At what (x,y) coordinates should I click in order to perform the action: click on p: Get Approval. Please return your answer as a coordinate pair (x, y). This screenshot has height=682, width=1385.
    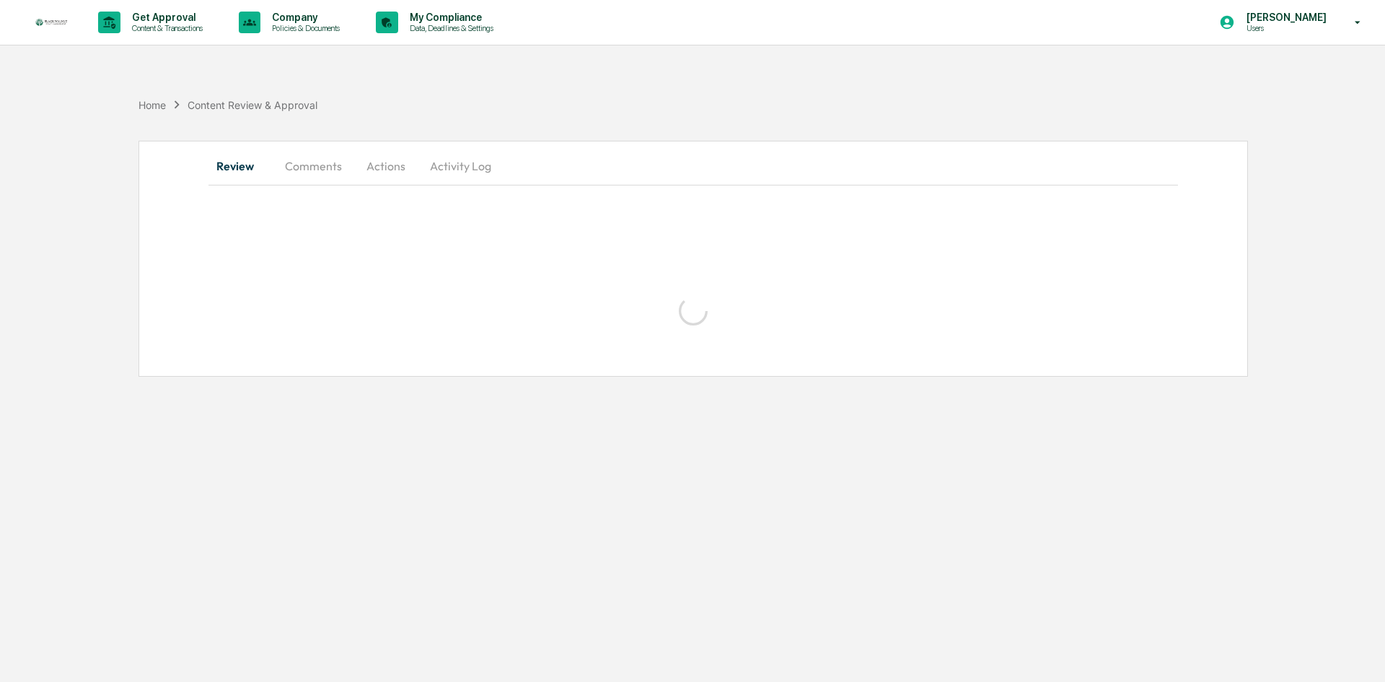
    Looking at the image, I should click on (165, 17).